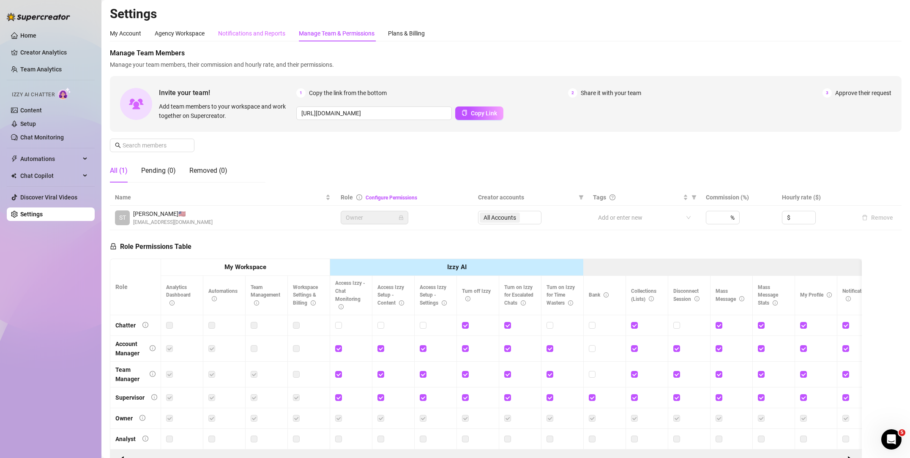 The image size is (910, 458). Describe the element at coordinates (33, 95) in the screenshot. I see `span: Izzy AI Chatter` at that location.